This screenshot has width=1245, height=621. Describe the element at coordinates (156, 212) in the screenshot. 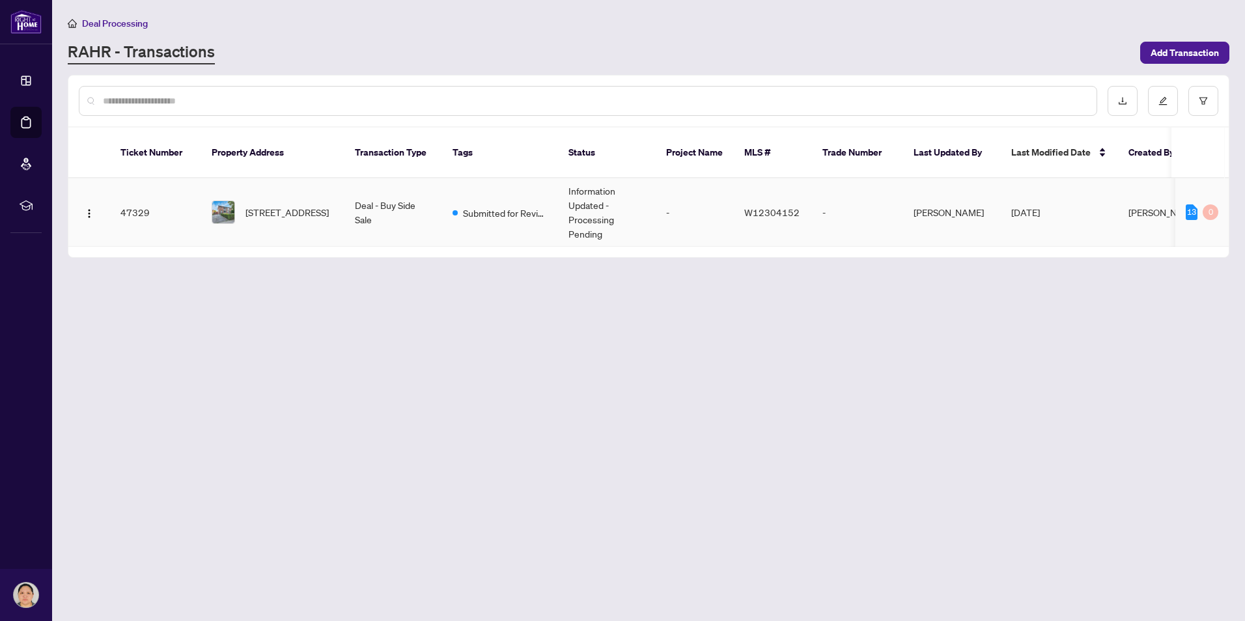

I see `td: 47329` at that location.